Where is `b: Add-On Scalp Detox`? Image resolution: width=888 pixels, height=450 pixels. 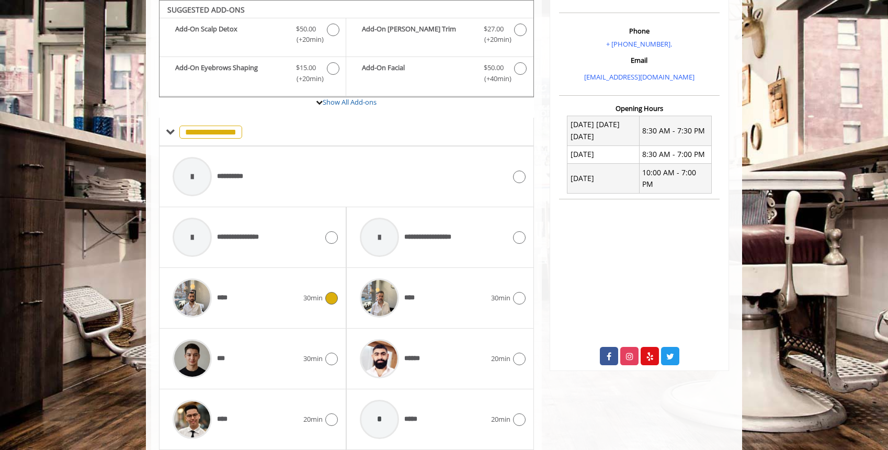
b: Add-On Scalp Detox is located at coordinates (230, 35).